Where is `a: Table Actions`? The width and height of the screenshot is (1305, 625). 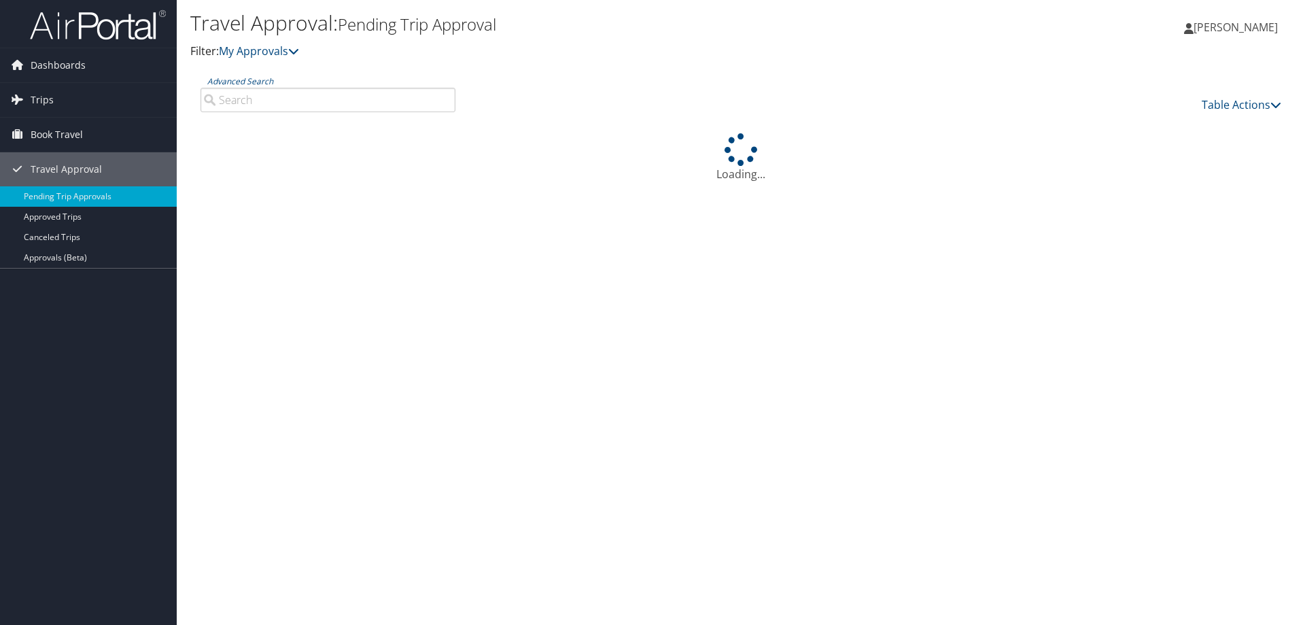 a: Table Actions is located at coordinates (1241, 105).